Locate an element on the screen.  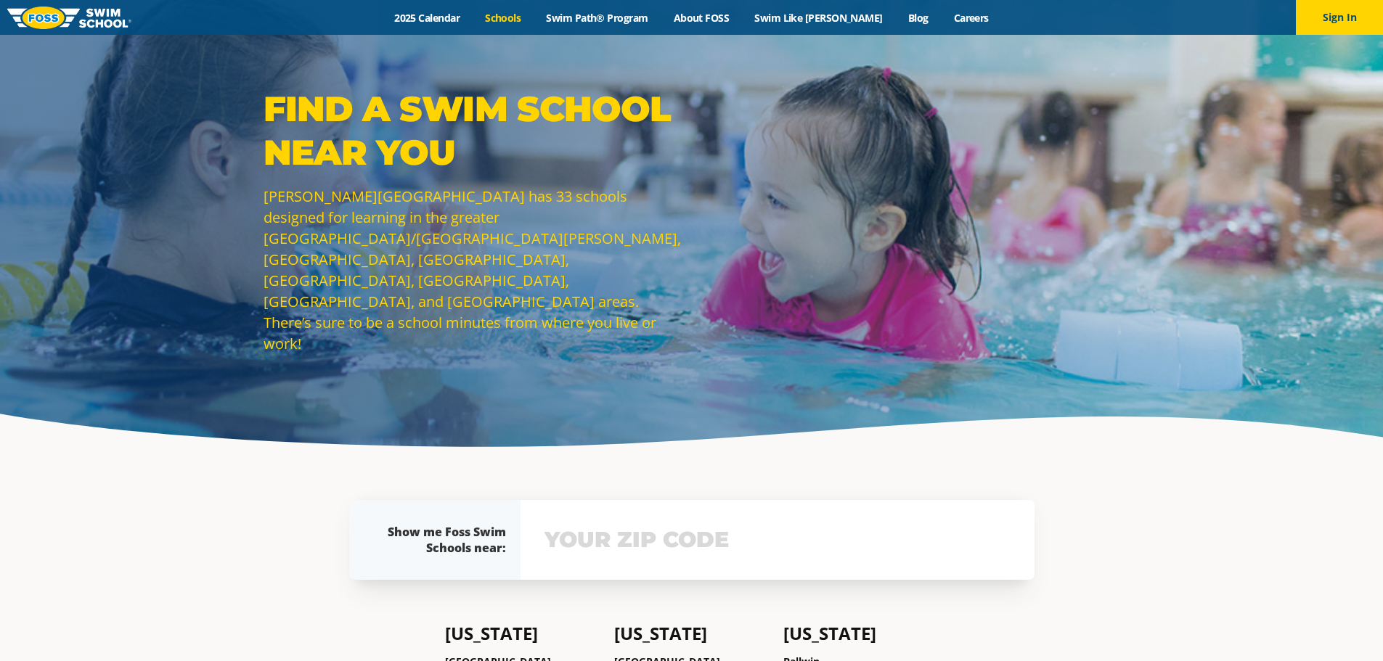
input: YOUR ZIP CODE is located at coordinates (777, 540).